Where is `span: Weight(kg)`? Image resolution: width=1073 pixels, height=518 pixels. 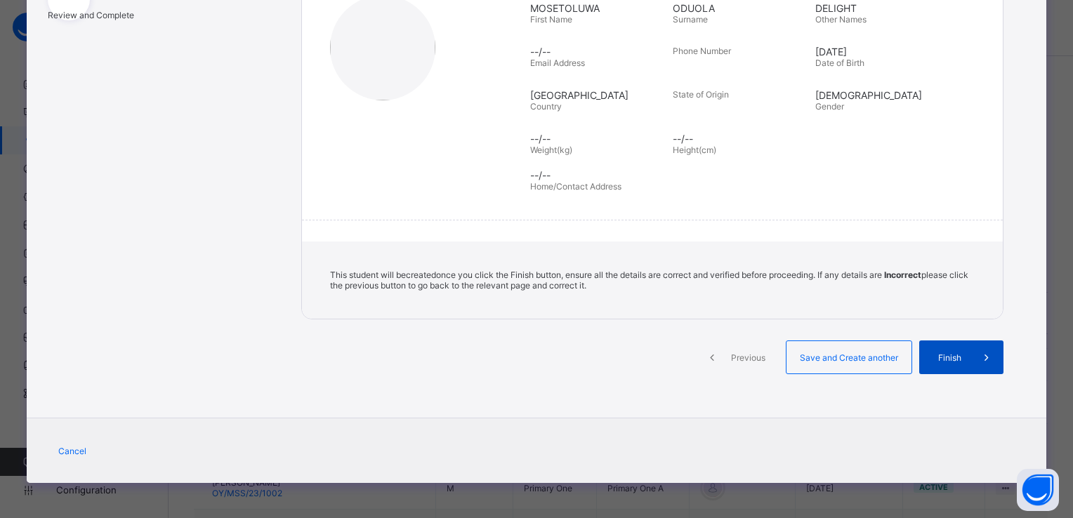 span: Weight(kg) is located at coordinates (551, 150).